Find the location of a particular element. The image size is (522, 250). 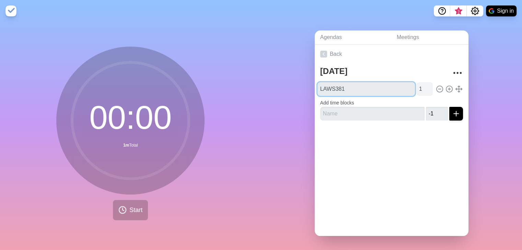

button: Start is located at coordinates (130, 210).